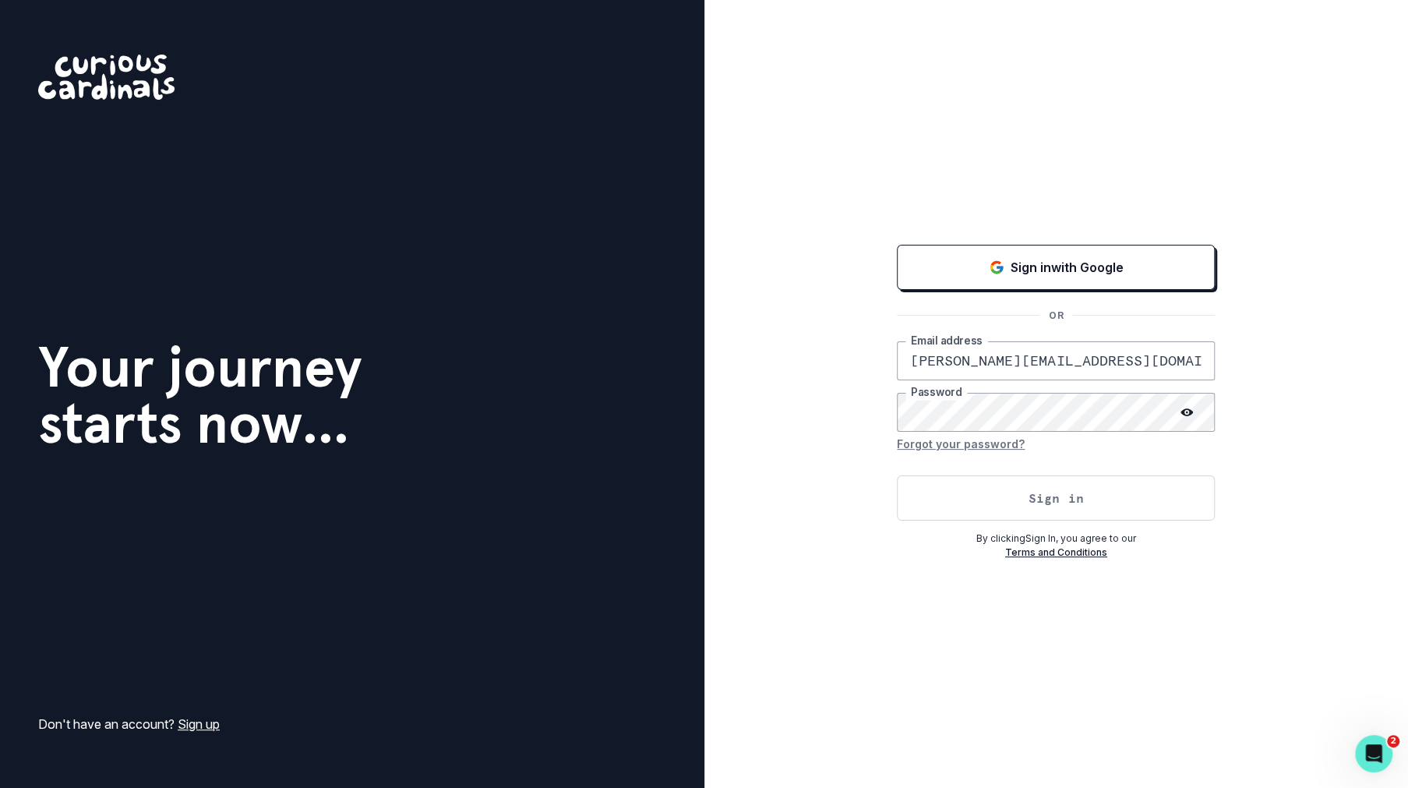  I want to click on a: Sign up, so click(199, 724).